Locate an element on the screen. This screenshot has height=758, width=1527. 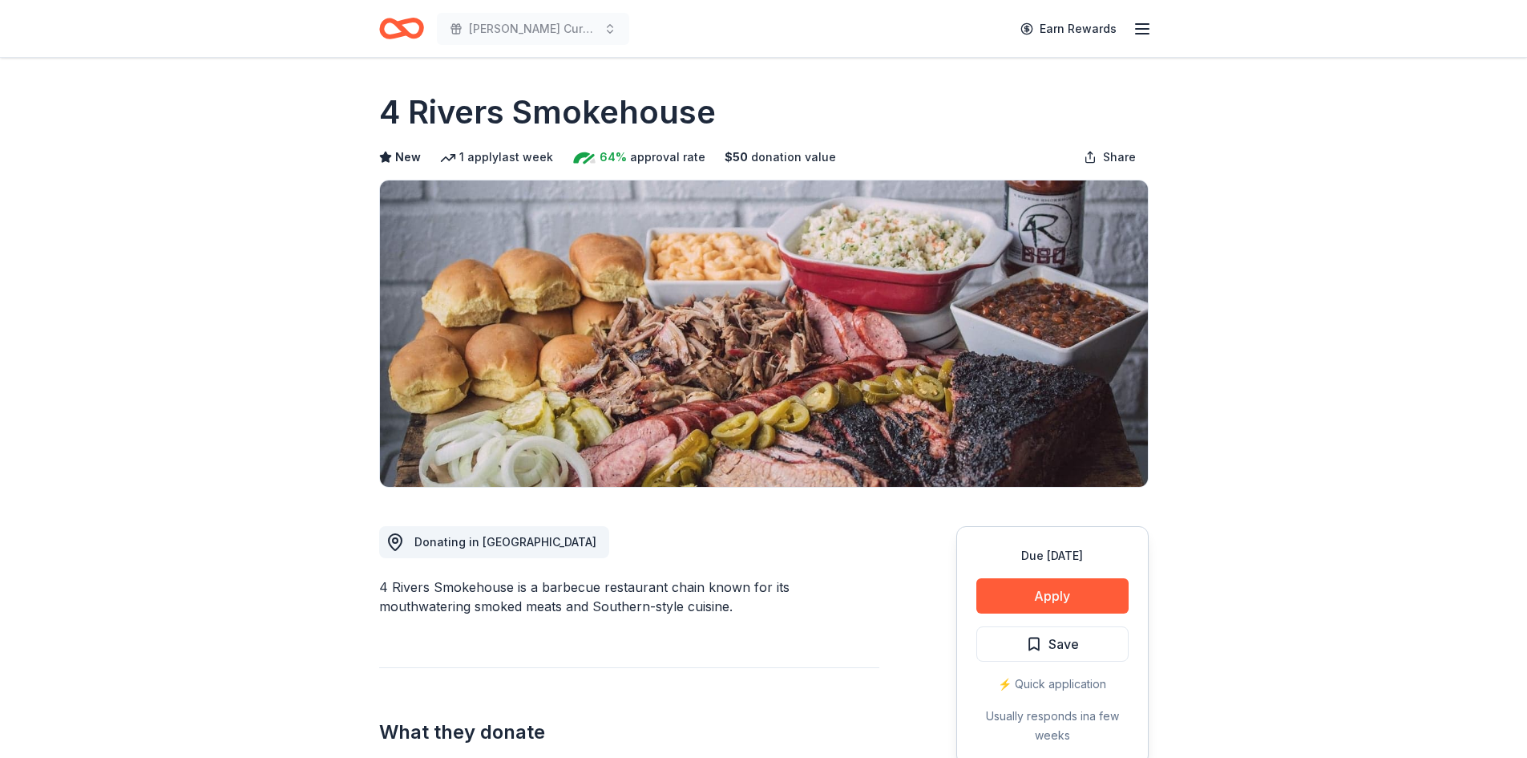
span: 64% is located at coordinates (613, 157).